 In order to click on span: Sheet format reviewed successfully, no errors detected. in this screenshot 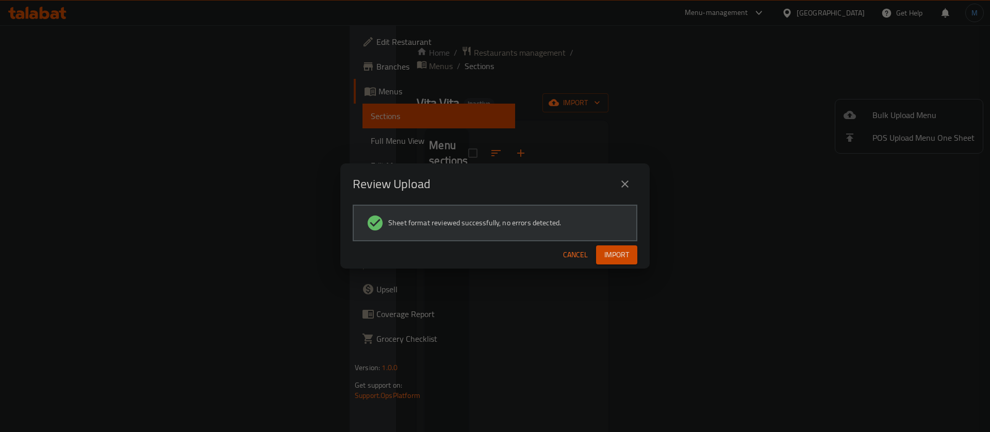, I will do `click(474, 223)`.